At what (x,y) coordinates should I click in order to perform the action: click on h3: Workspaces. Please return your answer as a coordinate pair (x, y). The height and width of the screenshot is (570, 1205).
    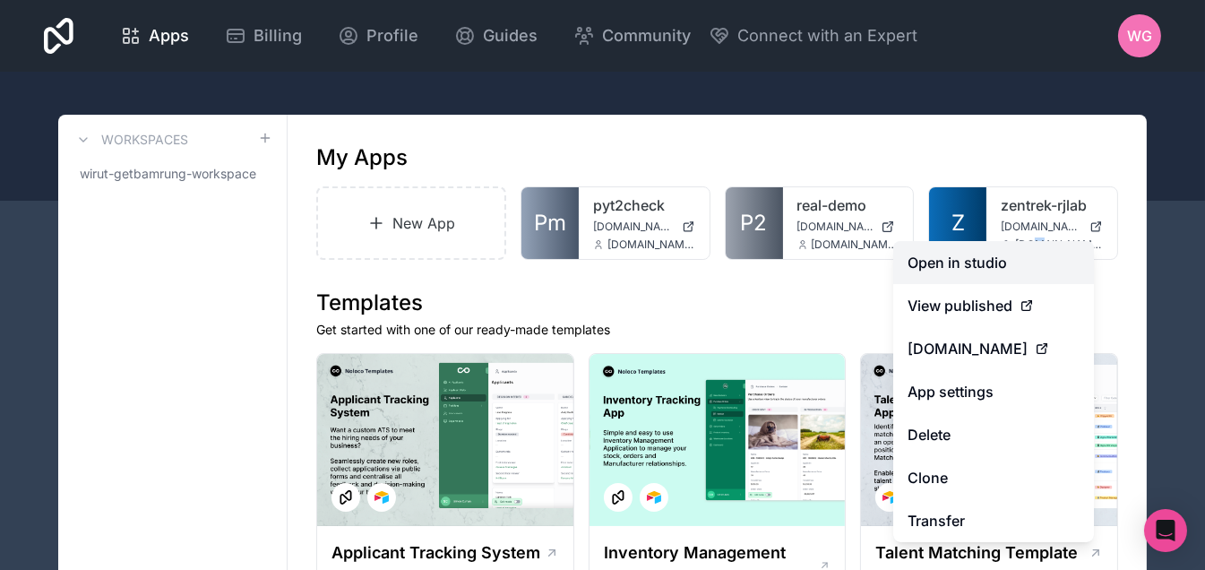
    Looking at the image, I should click on (144, 140).